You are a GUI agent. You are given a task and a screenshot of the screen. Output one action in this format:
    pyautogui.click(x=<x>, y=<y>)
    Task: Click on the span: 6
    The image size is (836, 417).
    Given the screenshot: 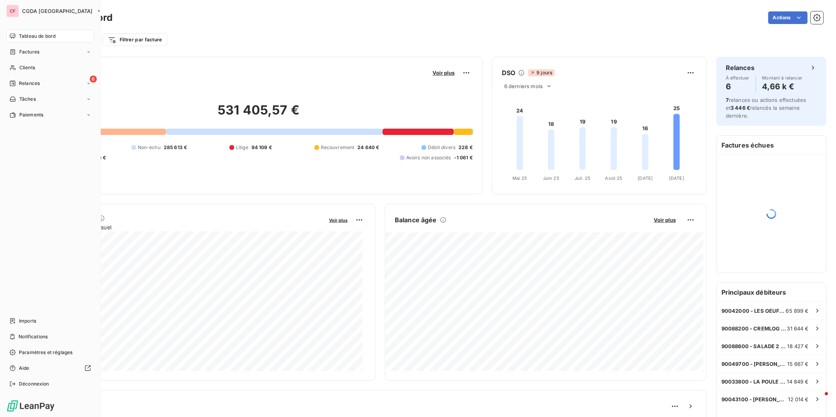 What is the action you would take?
    pyautogui.click(x=93, y=79)
    